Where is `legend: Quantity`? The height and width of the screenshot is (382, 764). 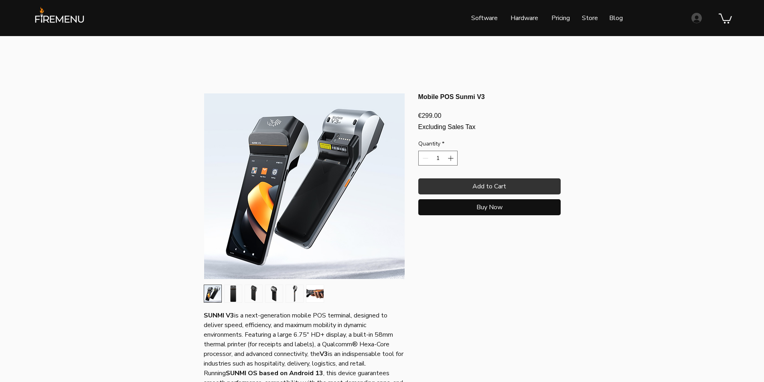
legend: Quantity is located at coordinates (431, 146).